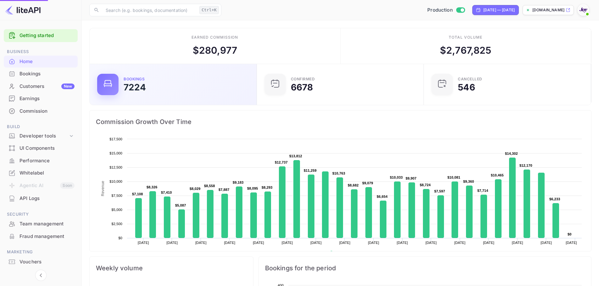 The width and height of the screenshot is (599, 286). What do you see at coordinates (180, 206) in the screenshot?
I see `text: $5,087` at bounding box center [180, 206].